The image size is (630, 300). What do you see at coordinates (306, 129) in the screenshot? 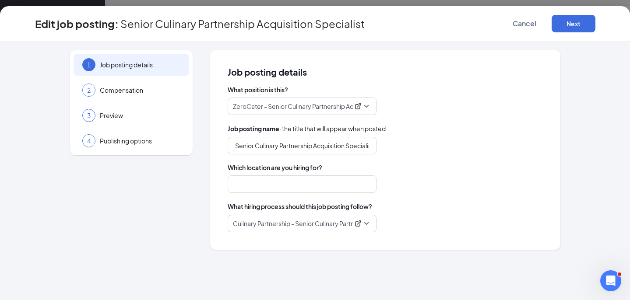
I see `span: · the title that will appear when posted` at bounding box center [306, 129].